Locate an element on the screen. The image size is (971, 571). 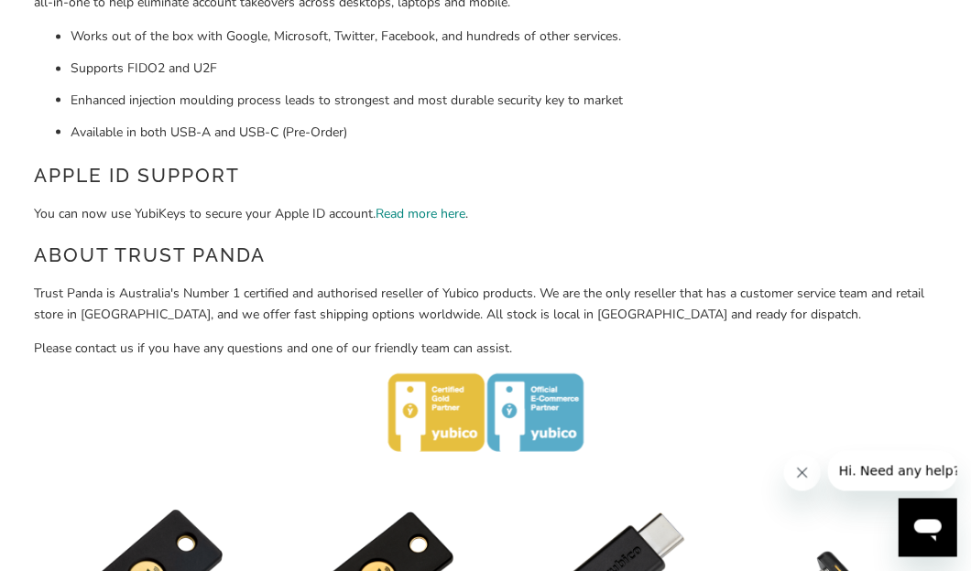
p: You can now use YubiKeys to secure your Apple ID account. . is located at coordinates (485, 213).